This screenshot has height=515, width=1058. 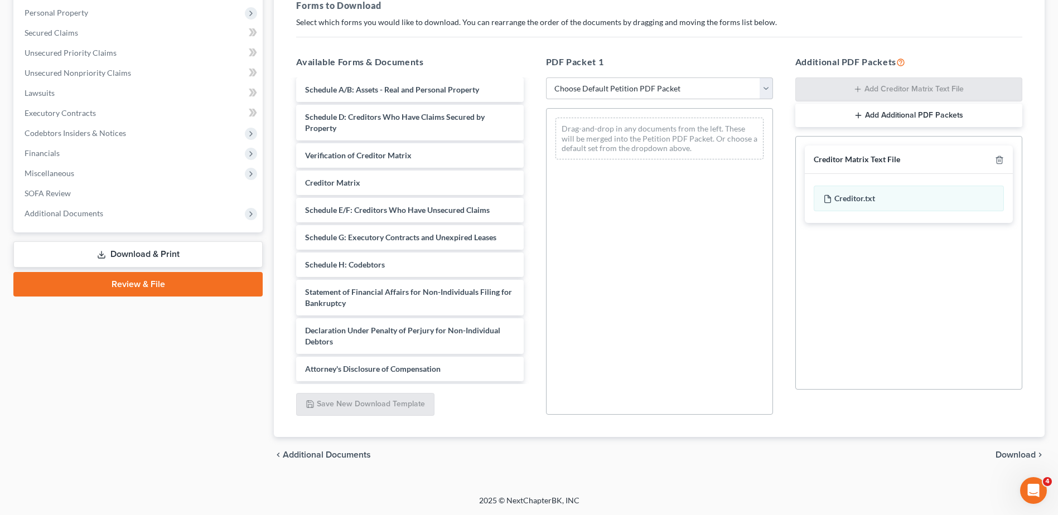 I want to click on div: Creditor.txt, so click(x=909, y=199).